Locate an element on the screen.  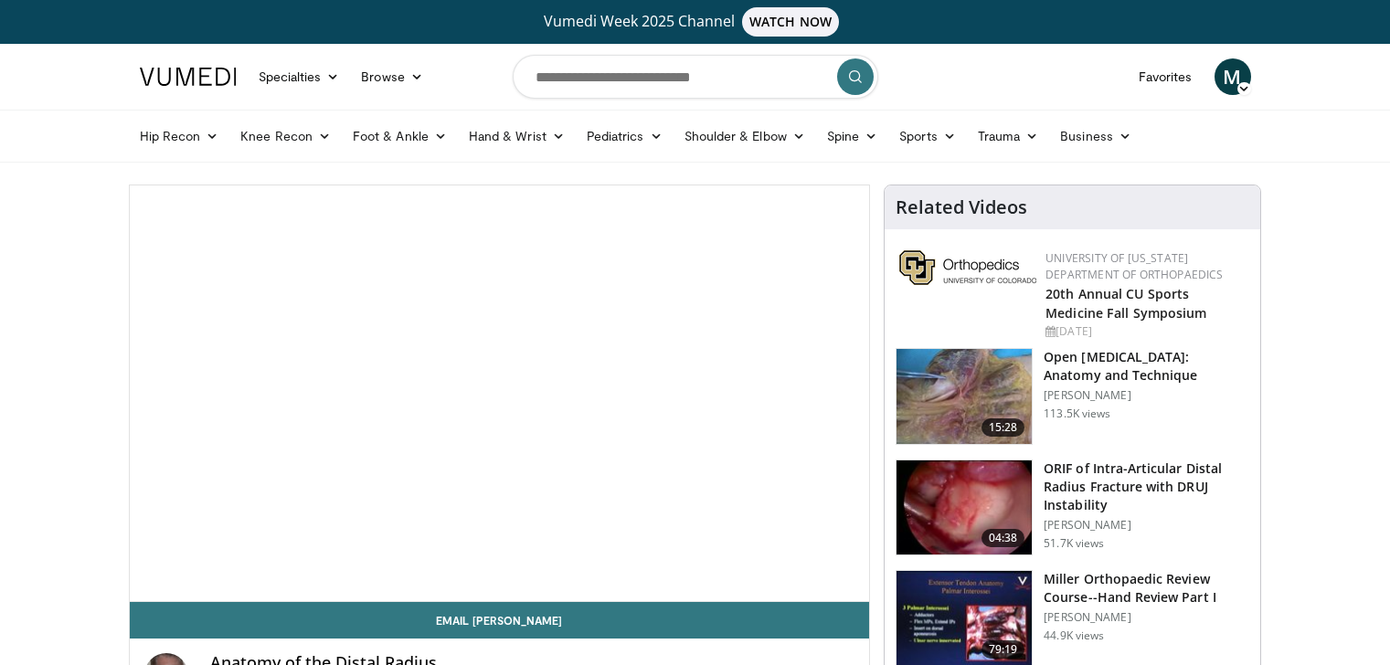
span: 04:38 is located at coordinates (1003, 538).